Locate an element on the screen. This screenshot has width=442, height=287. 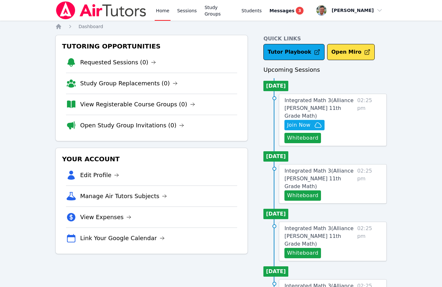
button: Open Miro is located at coordinates (350, 52).